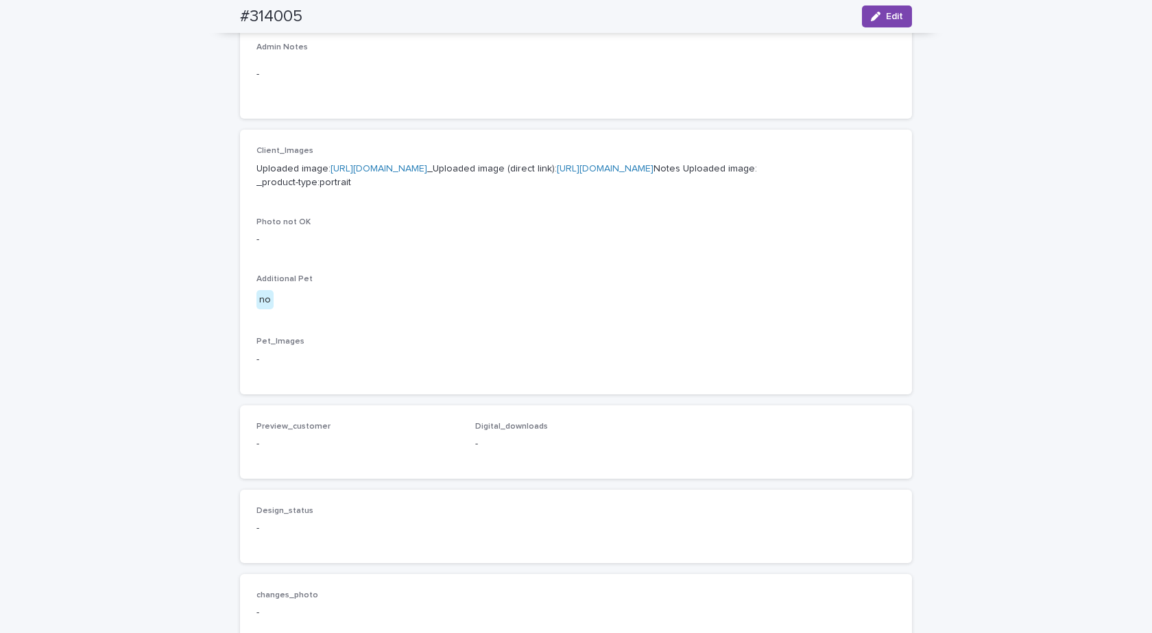  Describe the element at coordinates (285, 151) in the screenshot. I see `span: Client_Images` at that location.